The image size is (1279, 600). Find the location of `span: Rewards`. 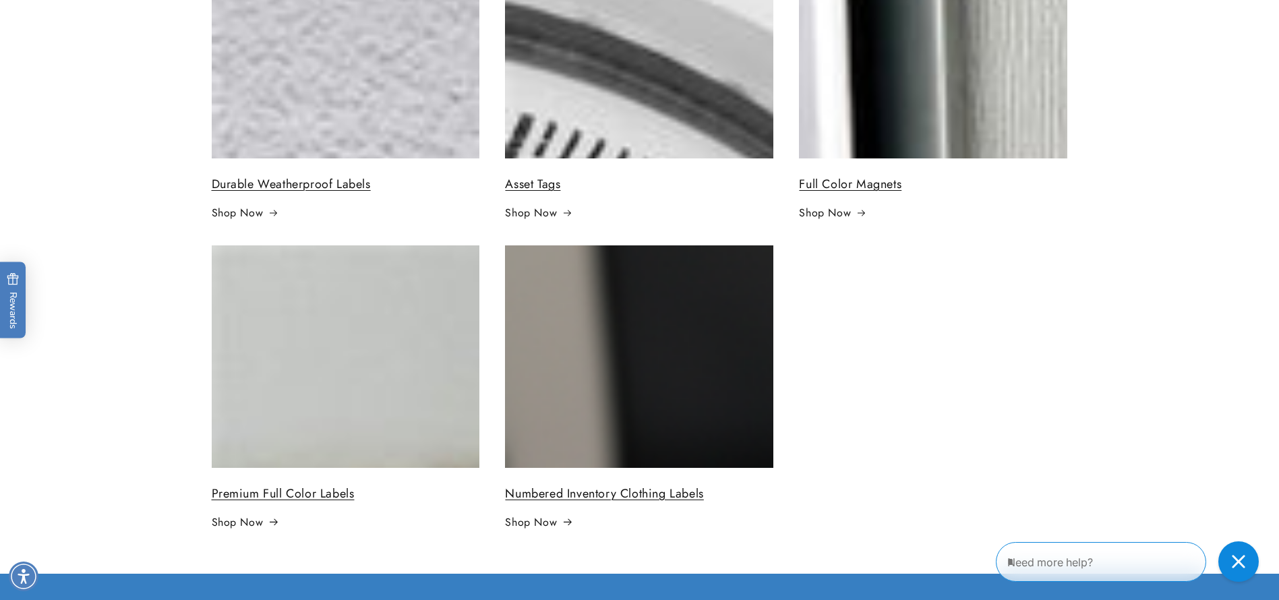

span: Rewards is located at coordinates (13, 301).